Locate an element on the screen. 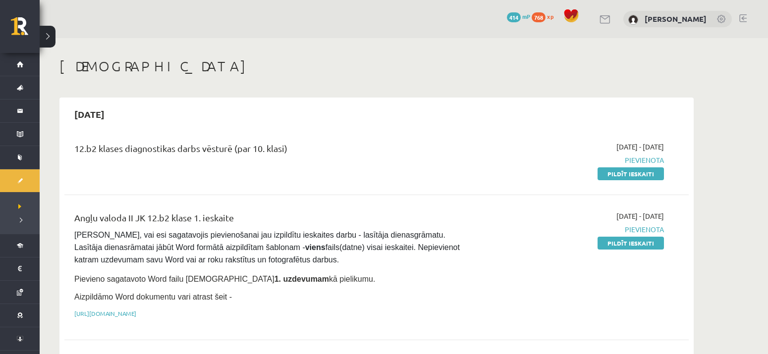  strong: 1. uzdevumam is located at coordinates (302, 279).